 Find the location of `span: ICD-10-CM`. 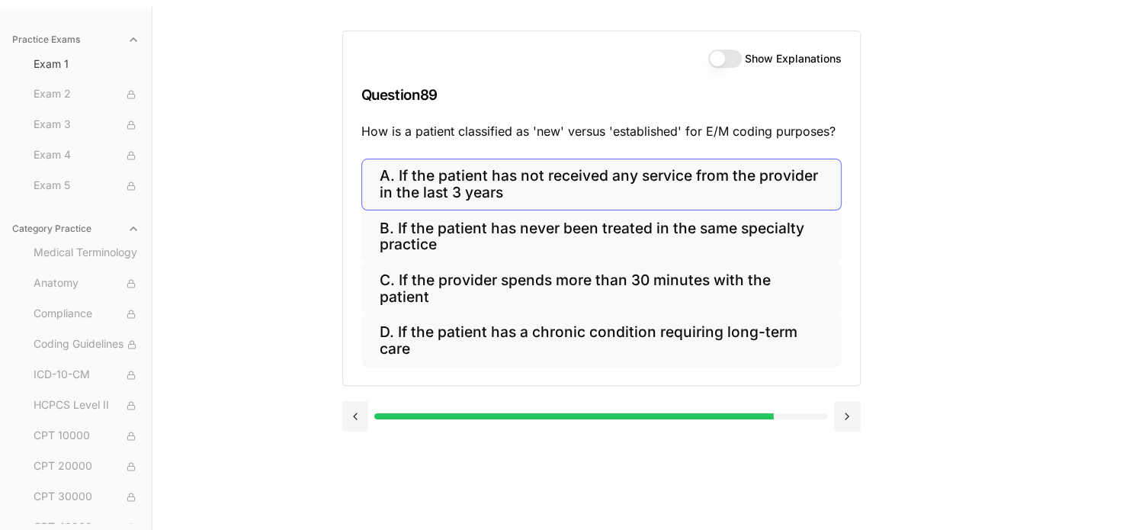

span: ICD-10-CM is located at coordinates (86, 375).